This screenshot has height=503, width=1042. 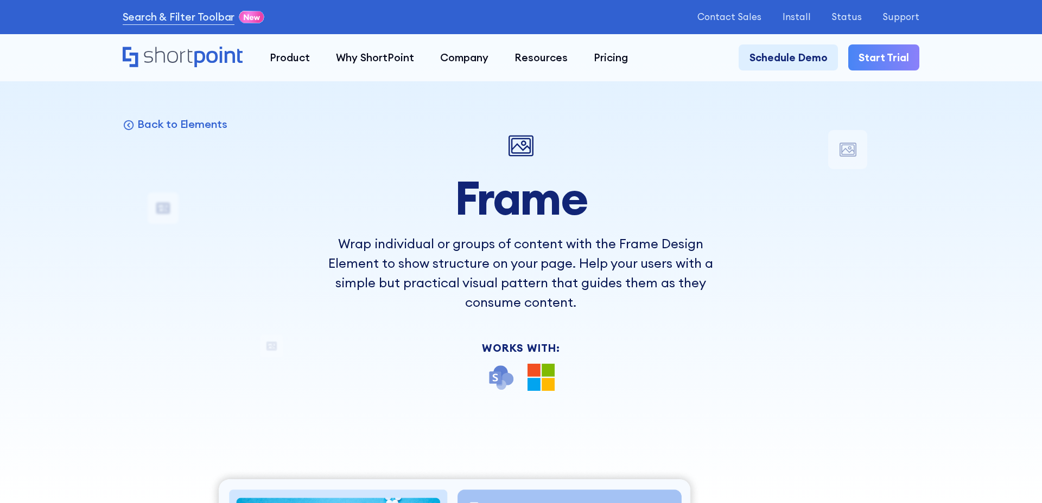 I want to click on a: Product, so click(x=290, y=58).